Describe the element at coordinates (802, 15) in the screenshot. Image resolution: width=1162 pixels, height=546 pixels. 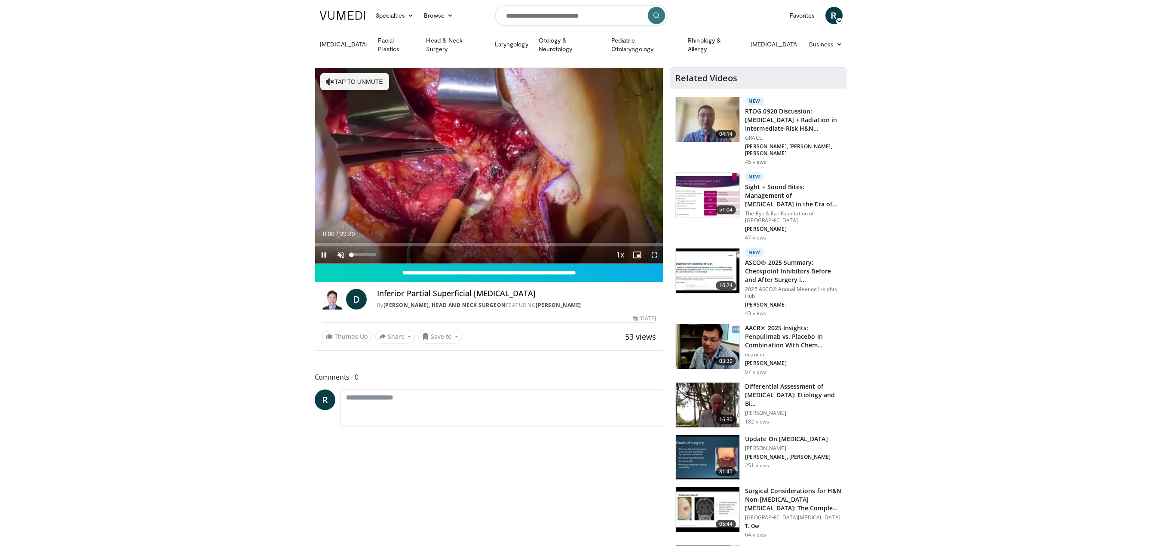
I see `a: Favorites` at that location.